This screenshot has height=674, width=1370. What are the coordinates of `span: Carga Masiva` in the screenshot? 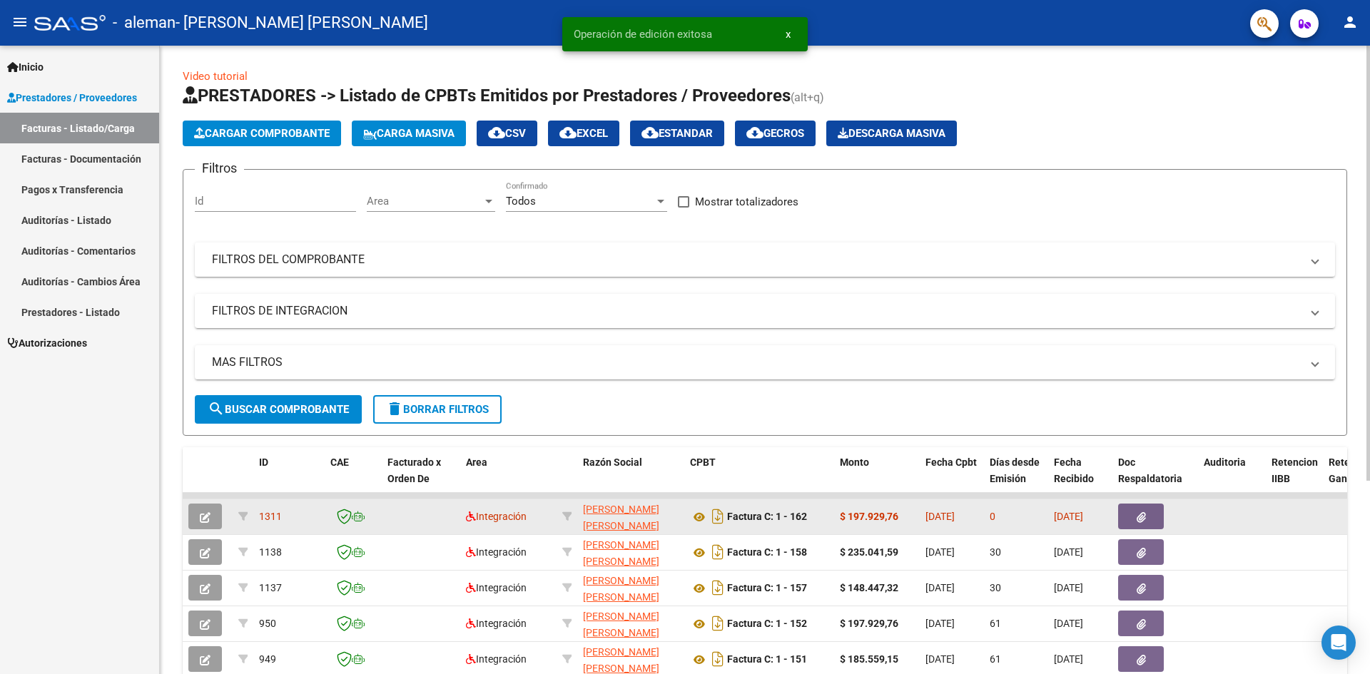 It's located at (409, 133).